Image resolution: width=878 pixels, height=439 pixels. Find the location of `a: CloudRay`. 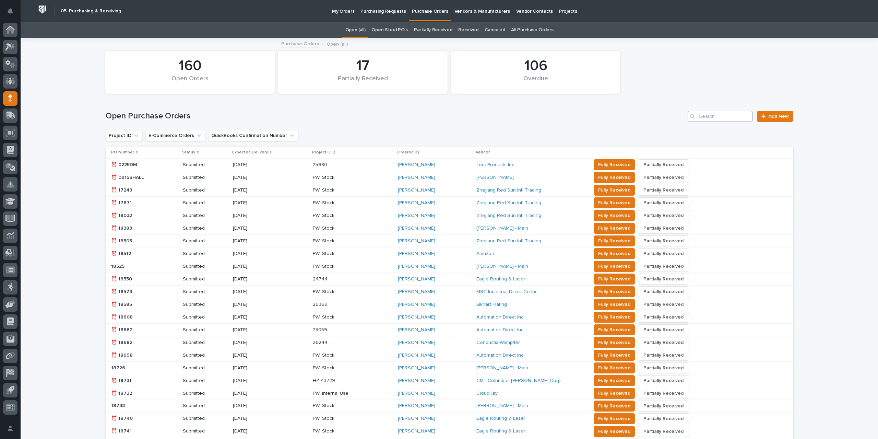

a: CloudRay is located at coordinates (487, 393).